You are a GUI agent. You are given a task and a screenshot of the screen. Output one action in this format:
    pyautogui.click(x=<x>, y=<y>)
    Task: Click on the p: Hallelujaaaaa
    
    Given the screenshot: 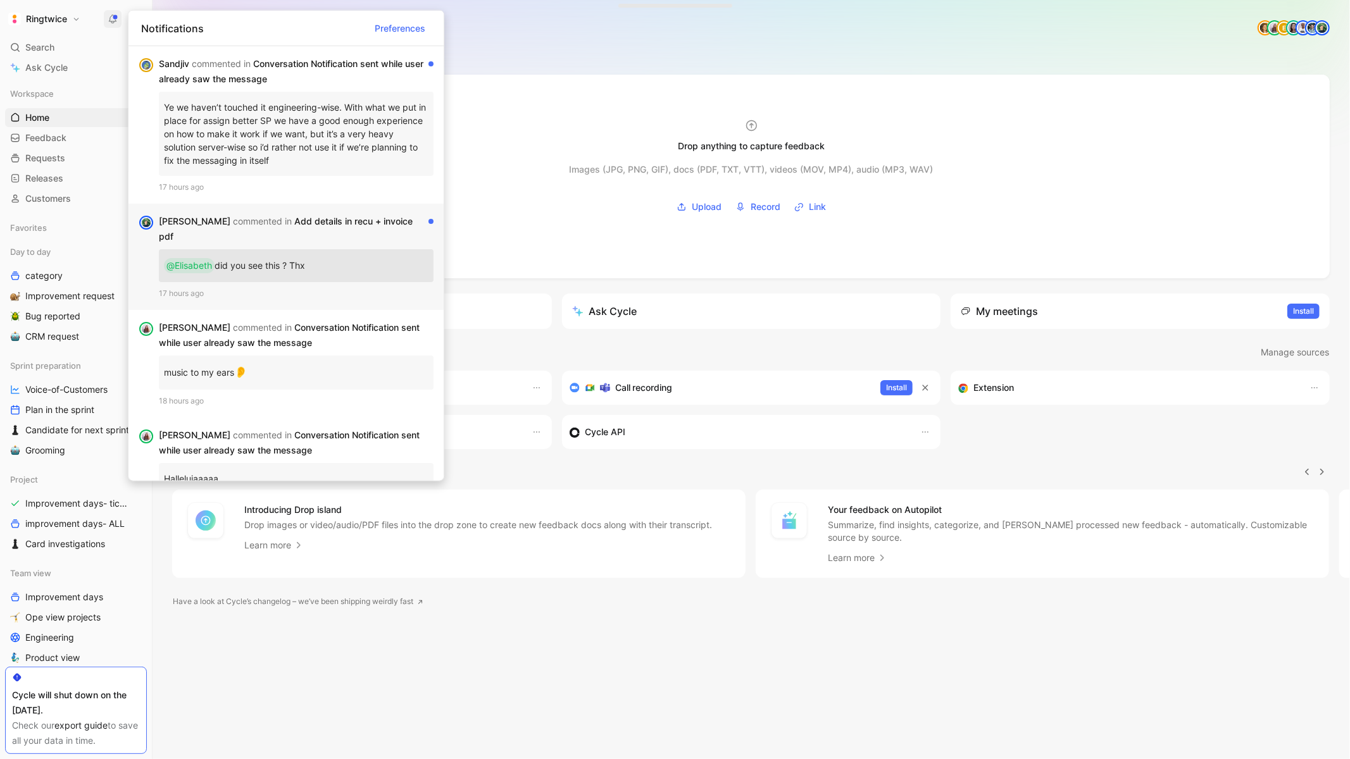 What is the action you would take?
    pyautogui.click(x=296, y=478)
    